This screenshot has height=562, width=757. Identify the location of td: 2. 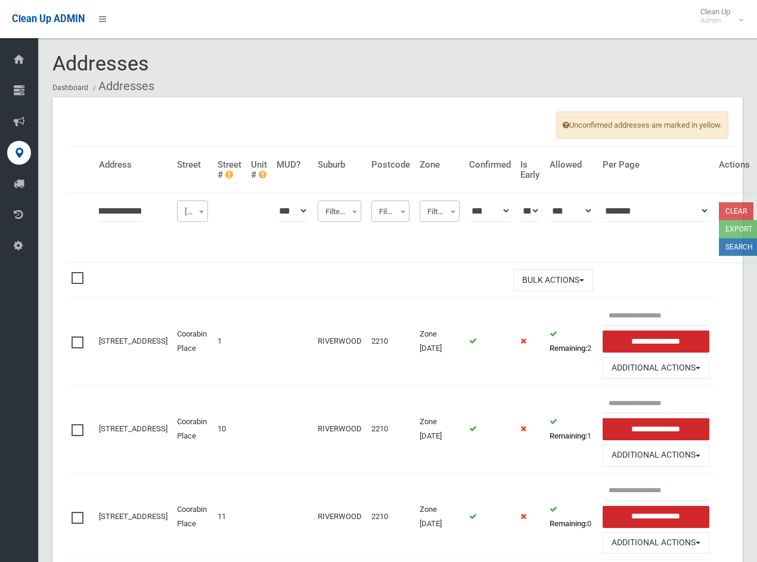
(571, 341).